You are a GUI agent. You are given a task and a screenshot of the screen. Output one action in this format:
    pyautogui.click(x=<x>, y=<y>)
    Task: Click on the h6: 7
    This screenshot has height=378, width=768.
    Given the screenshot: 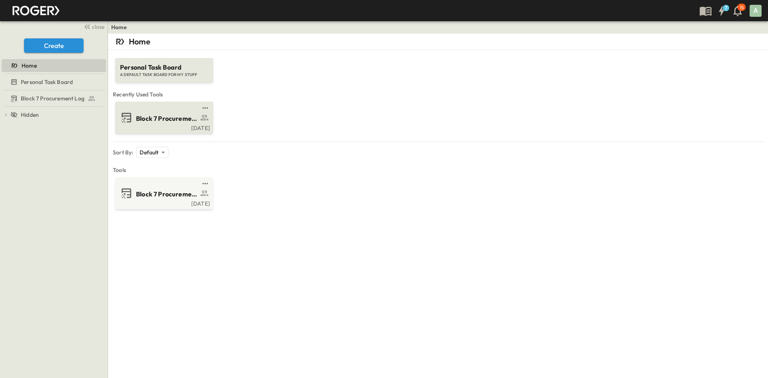 What is the action you would take?
    pyautogui.click(x=726, y=8)
    